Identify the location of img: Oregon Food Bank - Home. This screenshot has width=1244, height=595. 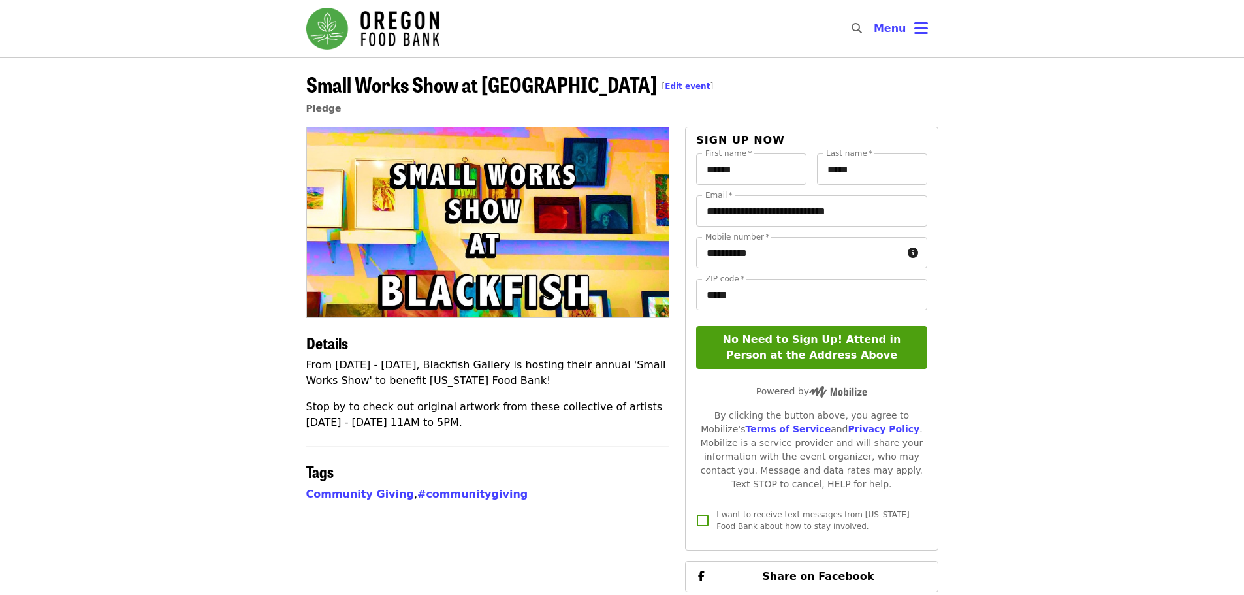
(373, 29).